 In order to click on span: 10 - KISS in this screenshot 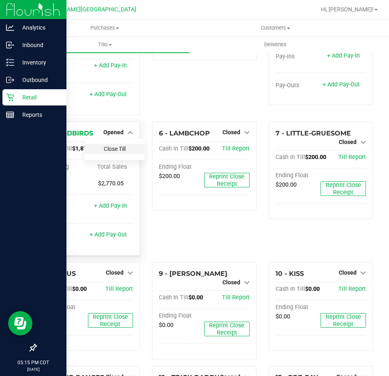, I will do `click(290, 273)`.